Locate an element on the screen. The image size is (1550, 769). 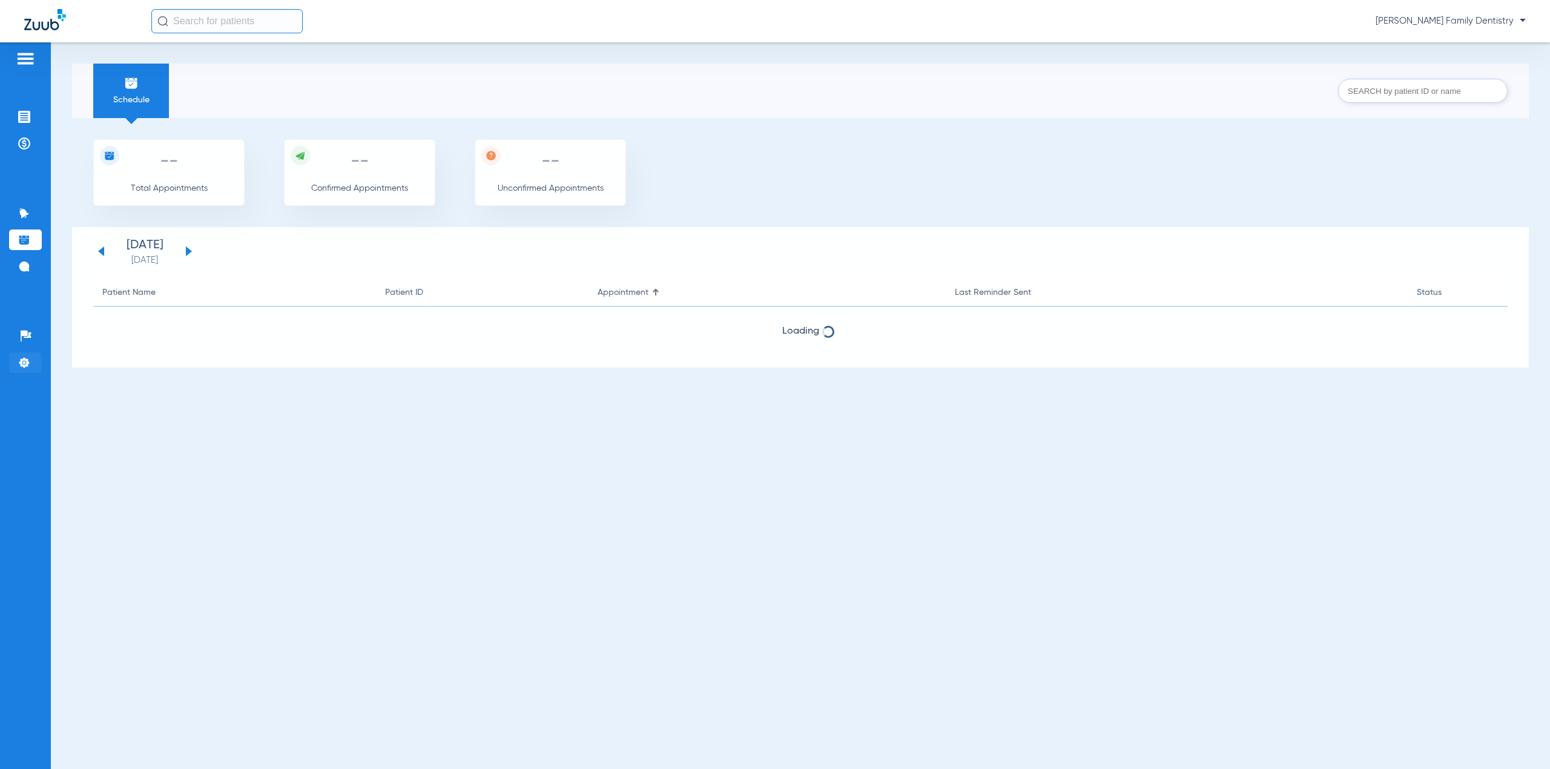
span: Confirmed Appointments is located at coordinates (360, 188).